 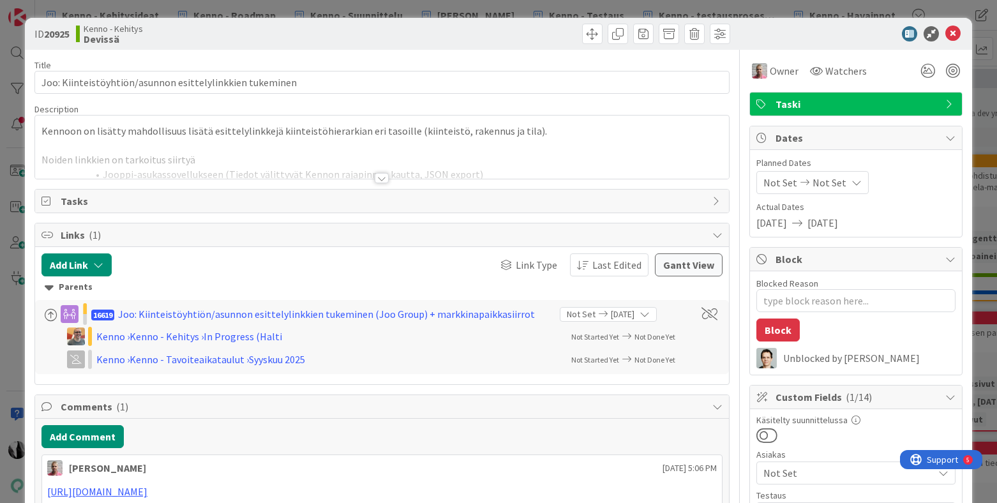 What do you see at coordinates (778, 330) in the screenshot?
I see `button: Block` at bounding box center [778, 330].